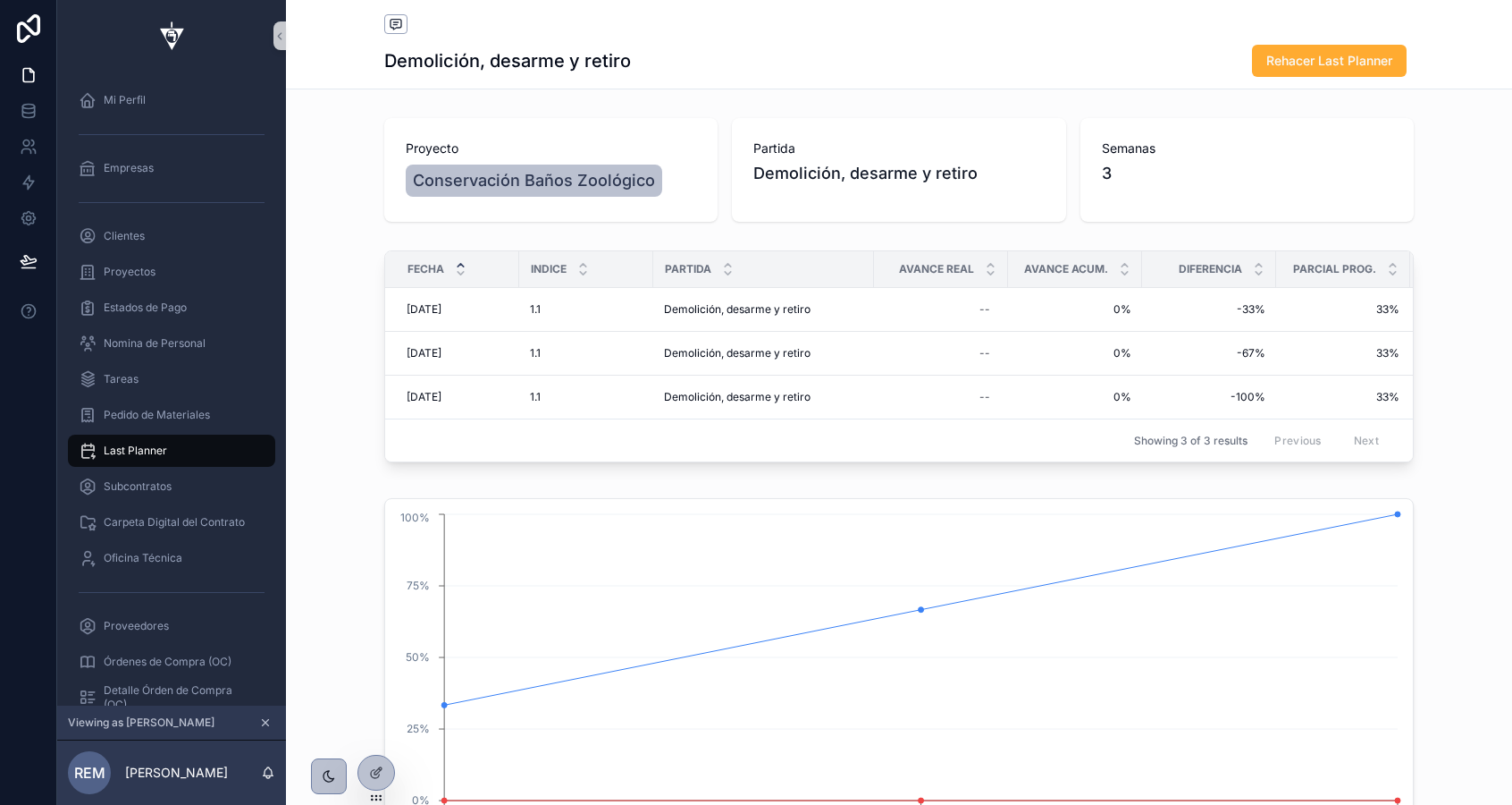 This screenshot has height=805, width=1512. Describe the element at coordinates (172, 558) in the screenshot. I see `a: Oficina Técnica` at that location.